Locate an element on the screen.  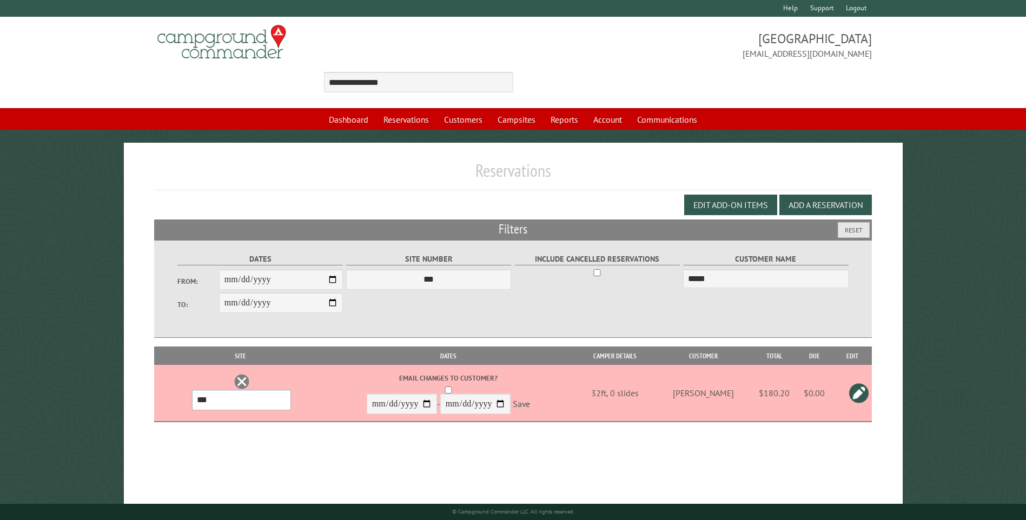
label: To: is located at coordinates (198, 304).